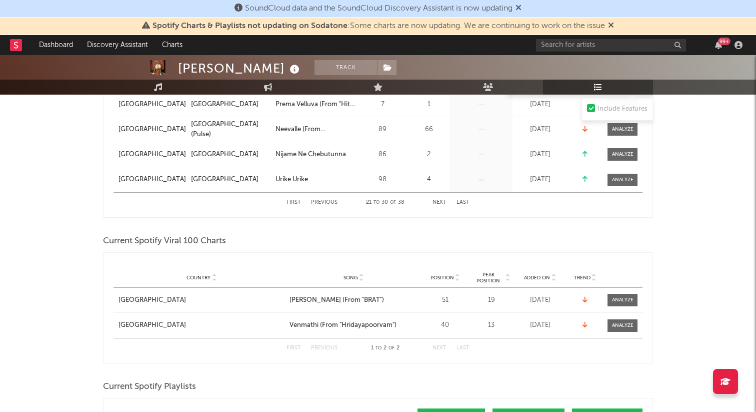 Image resolution: width=756 pixels, height=412 pixels. I want to click on div: 99 +, so click(724, 41).